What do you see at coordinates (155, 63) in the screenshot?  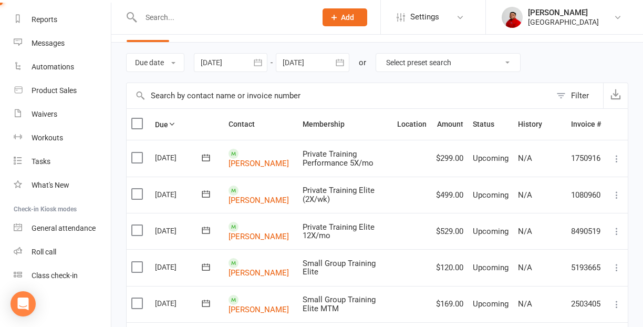 I see `button: Due date` at bounding box center [155, 63].